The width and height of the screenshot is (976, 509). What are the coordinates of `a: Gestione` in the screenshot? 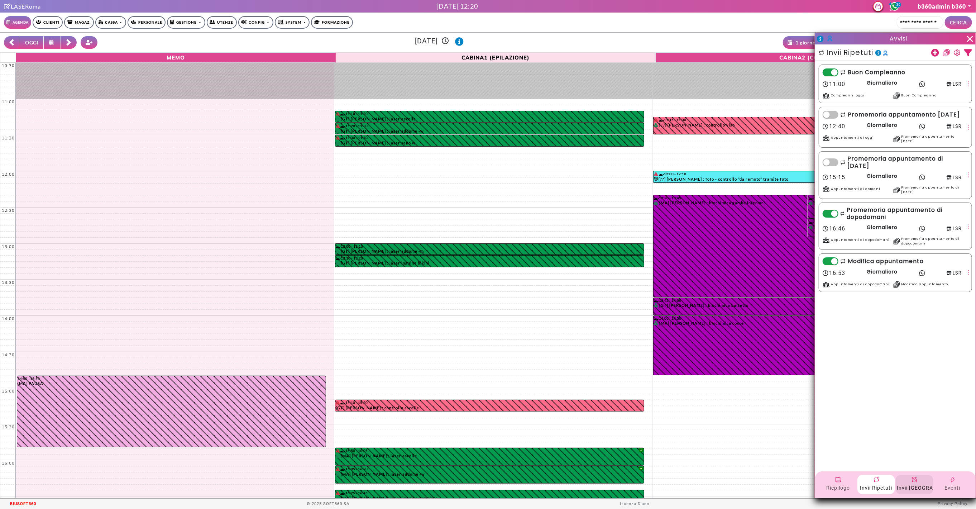 It's located at (186, 22).